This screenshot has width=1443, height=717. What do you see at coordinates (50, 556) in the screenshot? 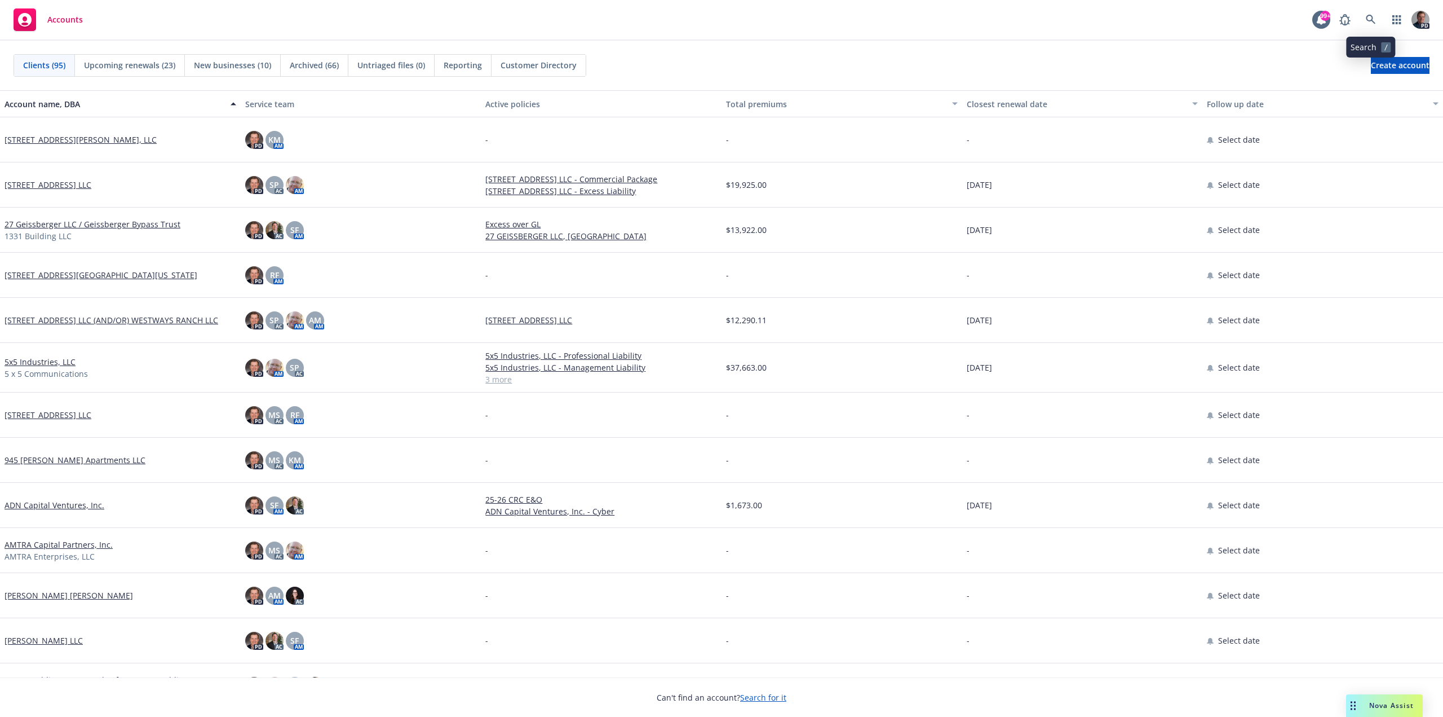
I see `span: AMTRA Enterprises, LLC` at bounding box center [50, 556].